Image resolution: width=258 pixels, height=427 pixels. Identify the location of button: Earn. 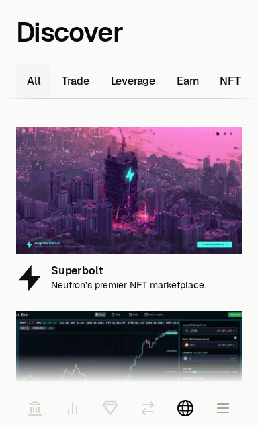
(188, 81).